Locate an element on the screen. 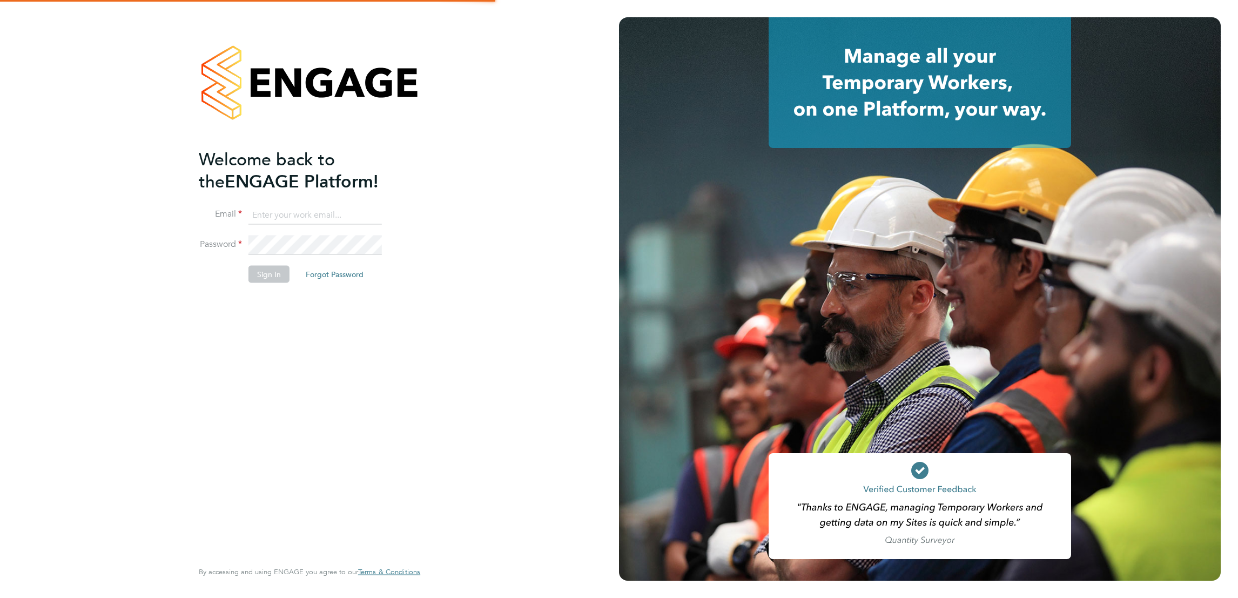 Image resolution: width=1238 pixels, height=598 pixels. a: Terms & Conditions is located at coordinates (389, 572).